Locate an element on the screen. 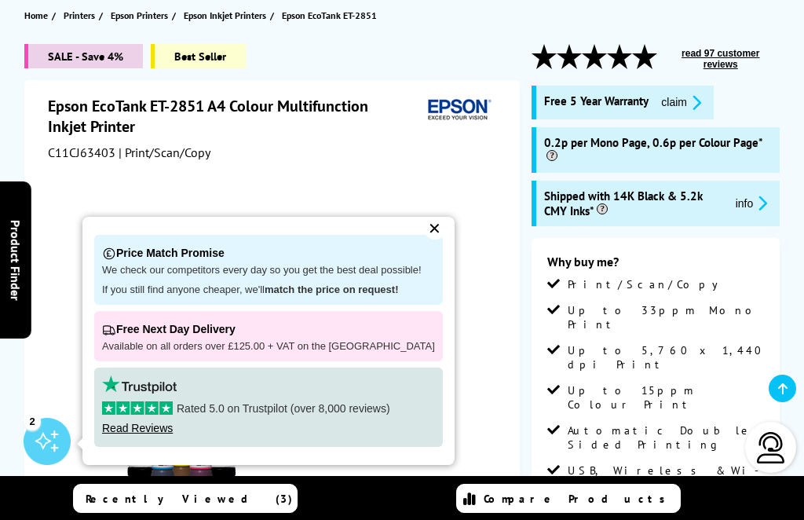  p: If you still find anyone cheaper, we'll is located at coordinates (269, 290).